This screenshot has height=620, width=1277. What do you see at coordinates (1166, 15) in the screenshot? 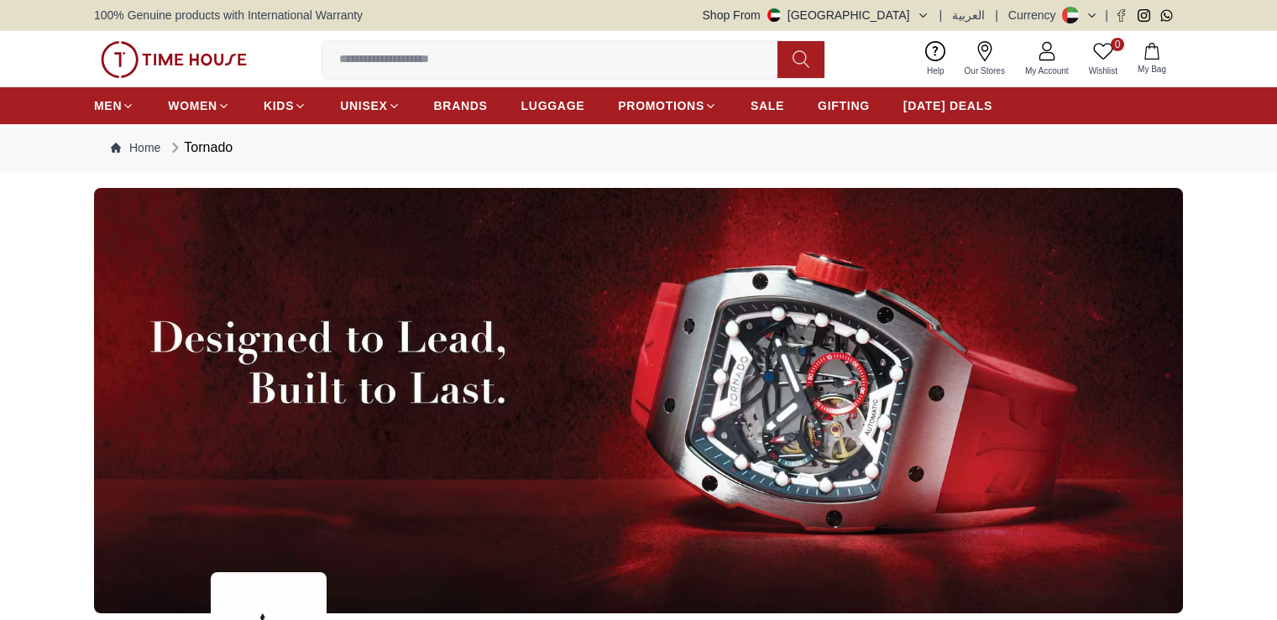
I see `a: Whatsapp` at bounding box center [1166, 15].